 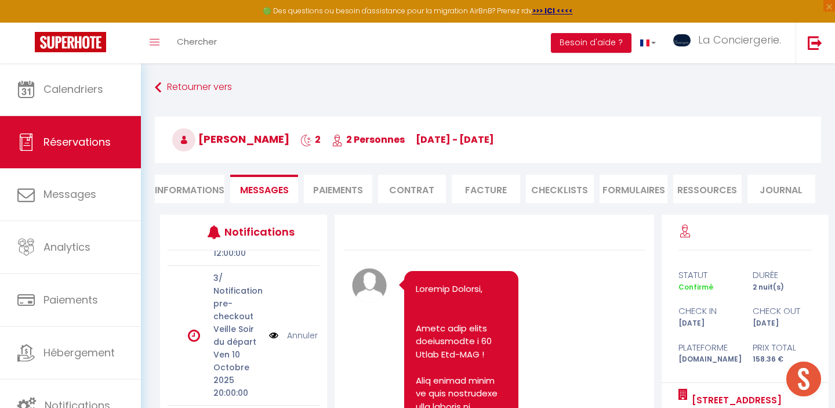 I want to click on div: statut, so click(x=708, y=275).